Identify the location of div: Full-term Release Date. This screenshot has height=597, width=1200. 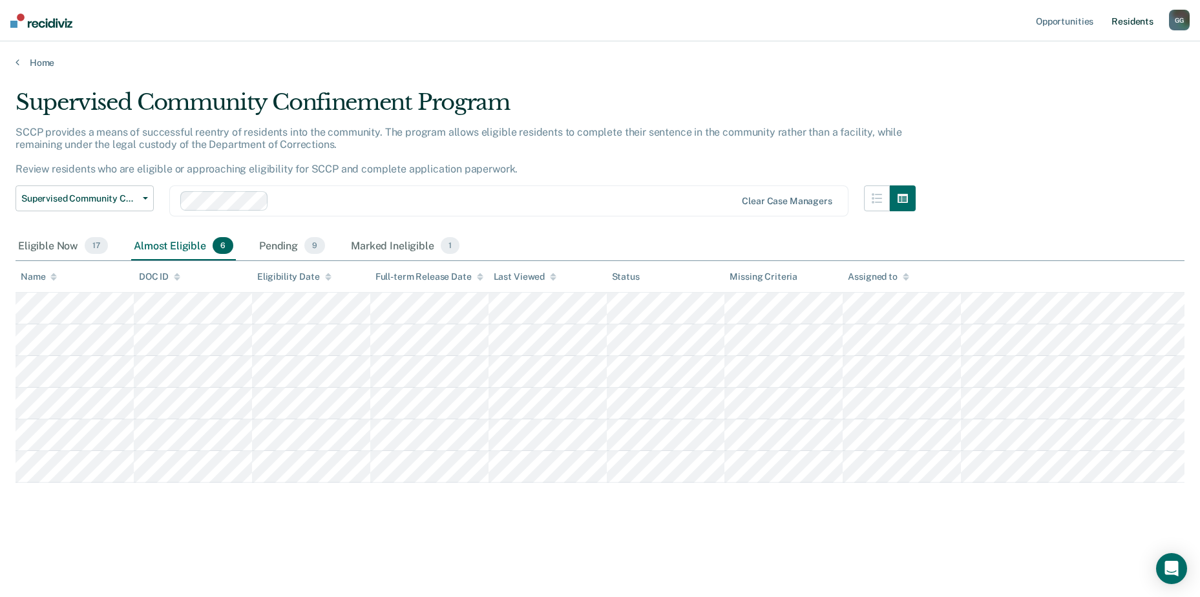
(429, 276).